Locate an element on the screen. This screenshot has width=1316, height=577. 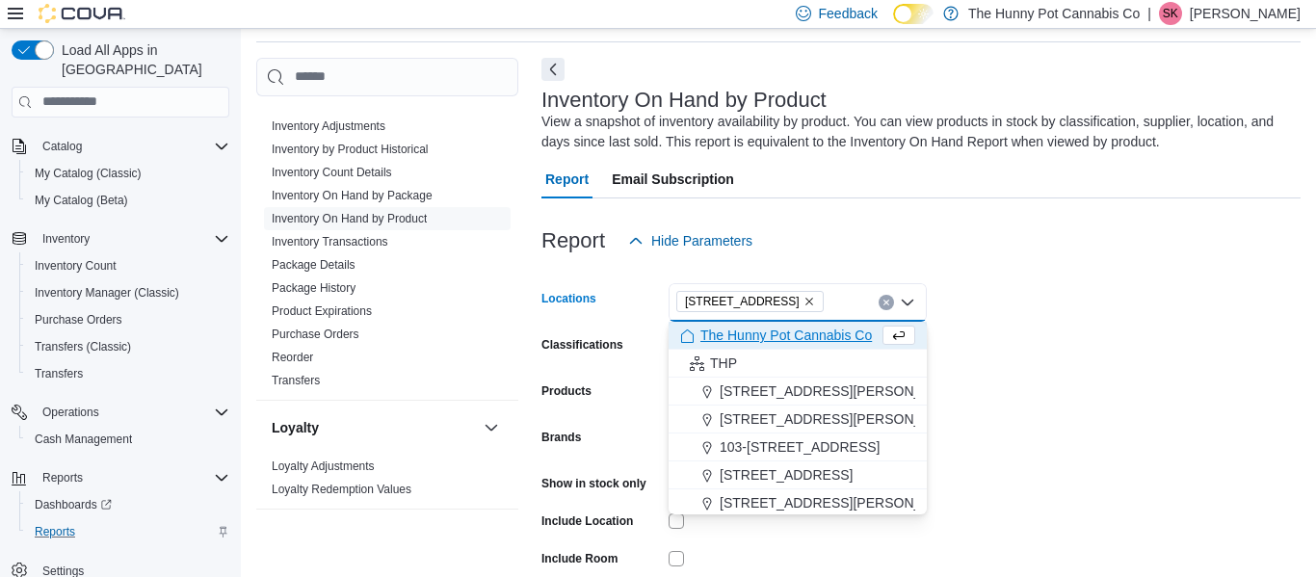
span: My Catalog (Classic) is located at coordinates (88, 173).